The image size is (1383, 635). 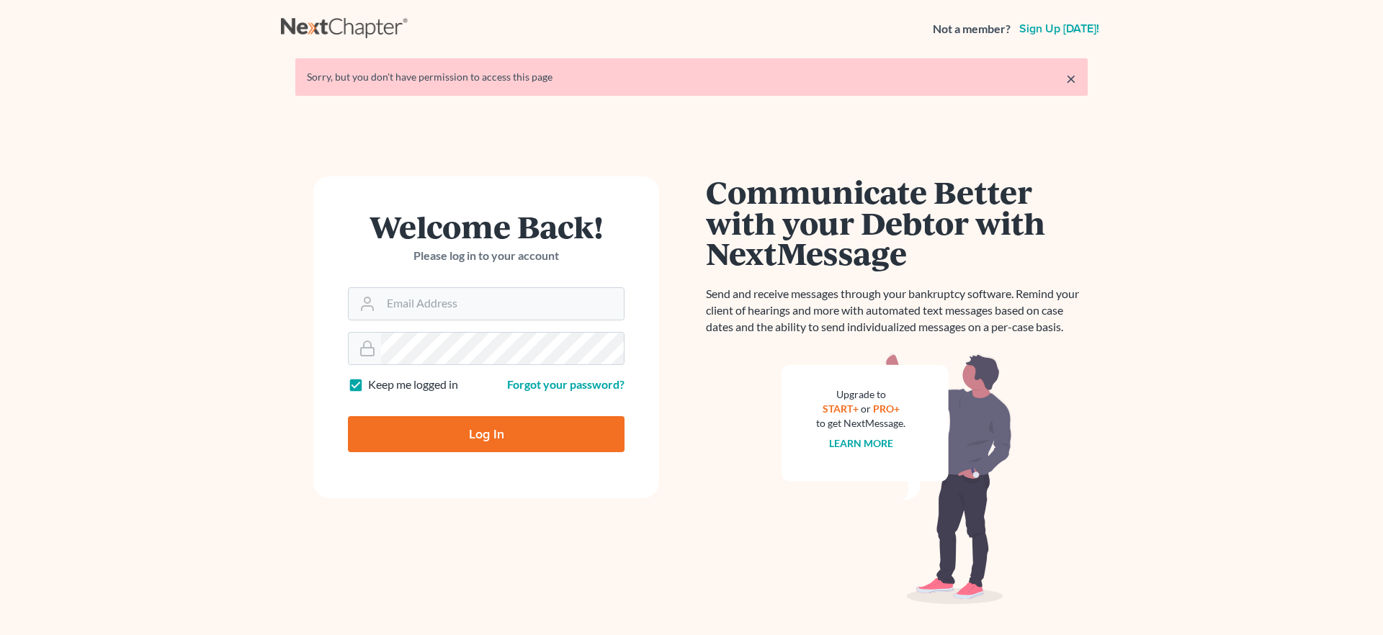 I want to click on p: Please log in to your account, so click(x=486, y=256).